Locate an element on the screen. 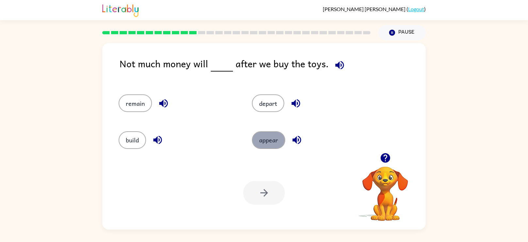  button: remain is located at coordinates (135, 103).